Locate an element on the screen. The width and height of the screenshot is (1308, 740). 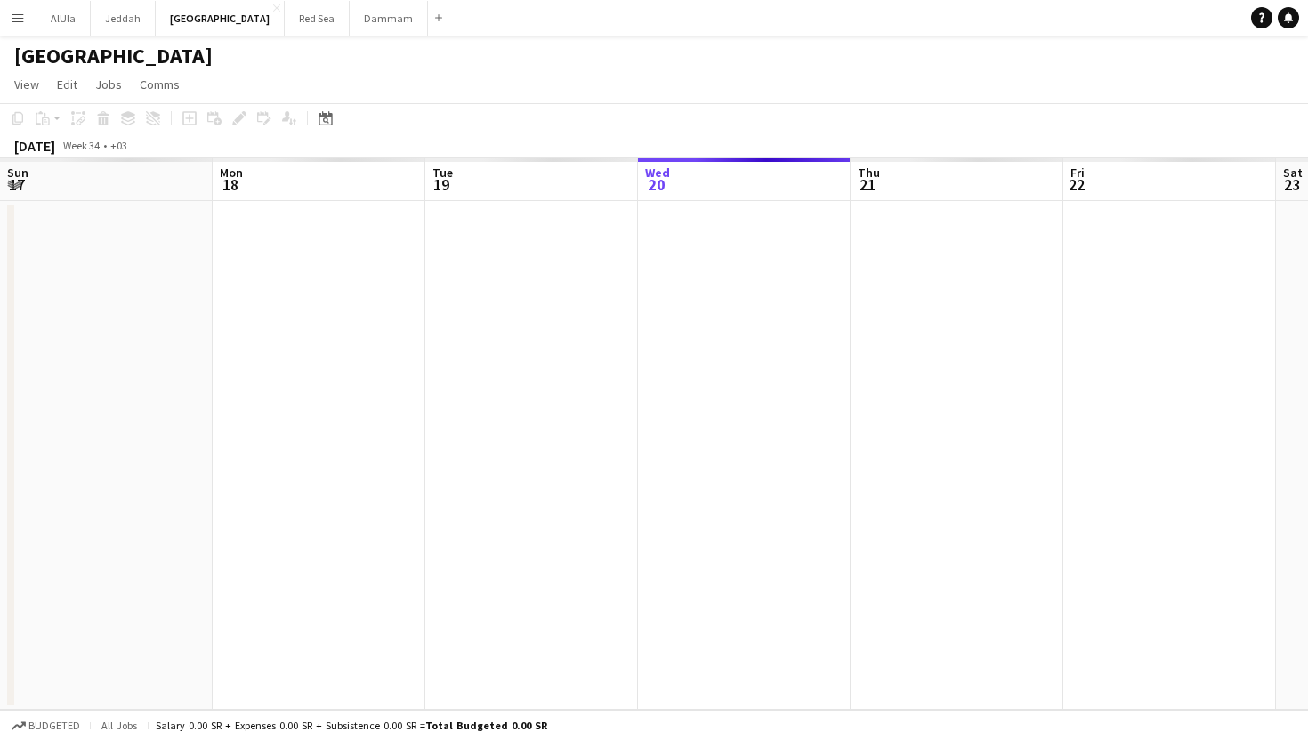
button: Red Sea is located at coordinates (317, 18).